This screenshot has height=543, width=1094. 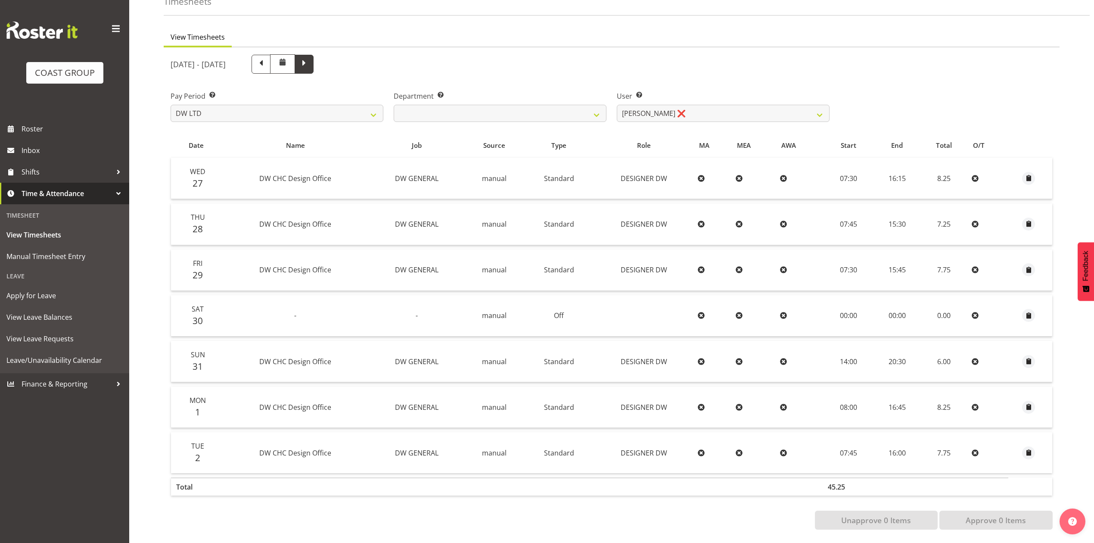 What do you see at coordinates (42, 30) in the screenshot?
I see `img: Rosterit website logo` at bounding box center [42, 30].